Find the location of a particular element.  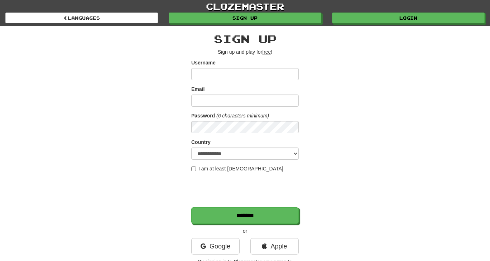

p: Sign up and play for ! is located at coordinates (245, 52).